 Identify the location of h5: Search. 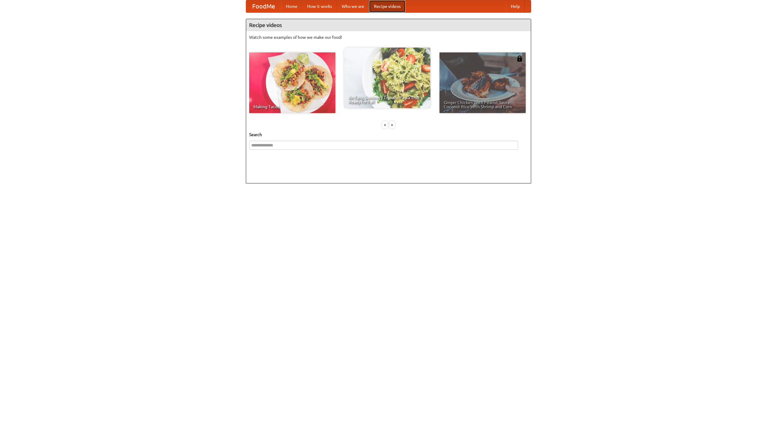
(388, 135).